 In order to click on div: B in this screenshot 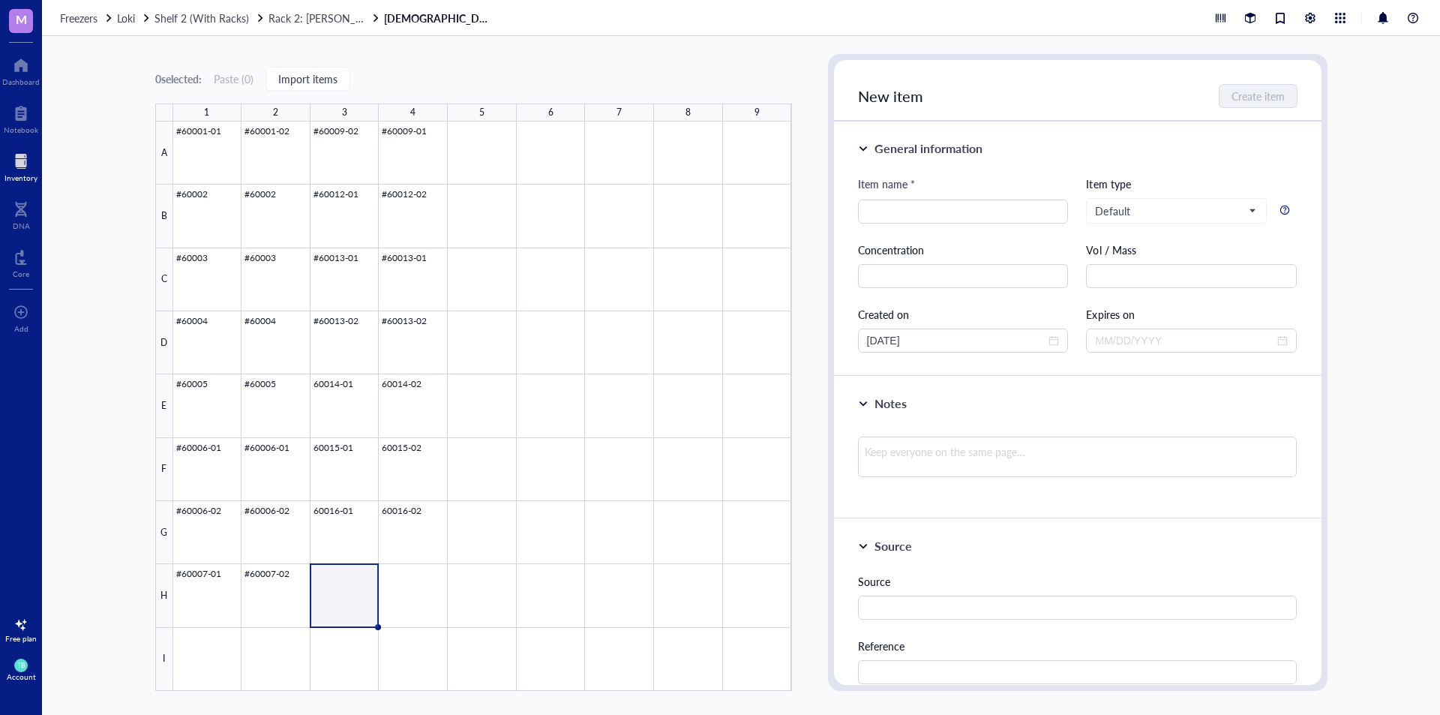, I will do `click(164, 216)`.